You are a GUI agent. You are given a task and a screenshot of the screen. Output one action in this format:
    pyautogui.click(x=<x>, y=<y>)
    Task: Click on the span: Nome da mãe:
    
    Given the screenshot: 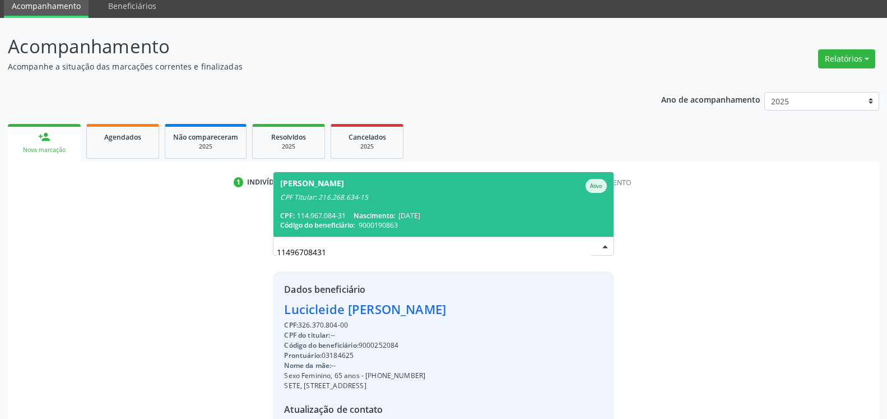 What is the action you would take?
    pyautogui.click(x=308, y=365)
    